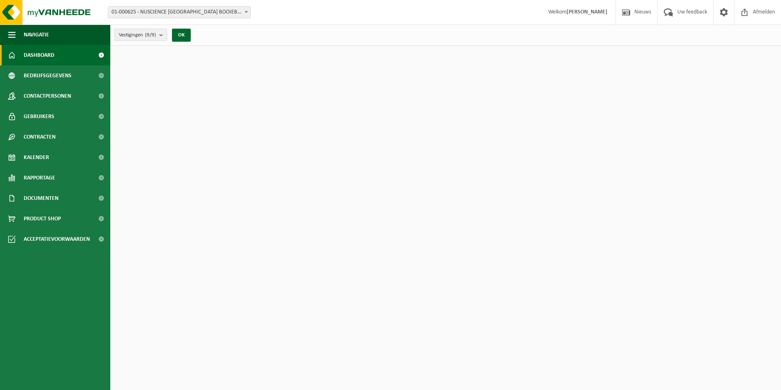 The width and height of the screenshot is (781, 390). Describe the element at coordinates (150, 35) in the screenshot. I see `count: (9/9)` at that location.